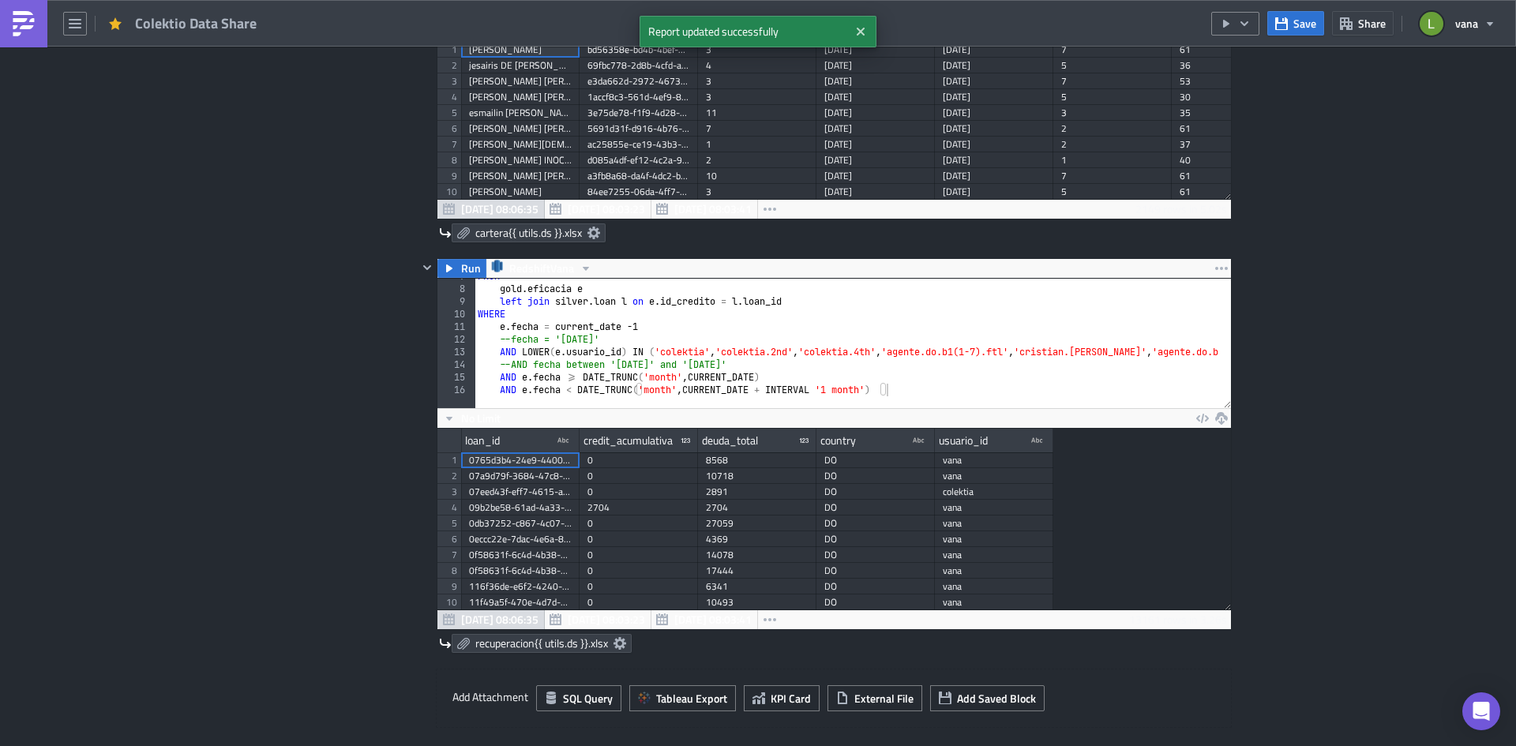 The height and width of the screenshot is (746, 1516). Describe the element at coordinates (520, 587) in the screenshot. I see `div: 116f36de-e6f2-4240-91fe-09d9ebdd16a2` at that location.